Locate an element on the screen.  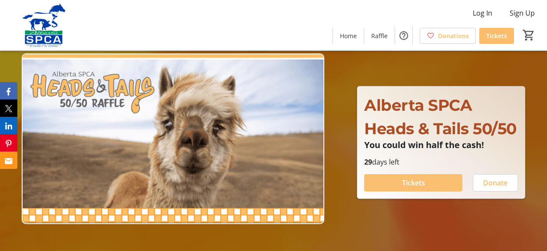
button: Tickets is located at coordinates (414, 183).